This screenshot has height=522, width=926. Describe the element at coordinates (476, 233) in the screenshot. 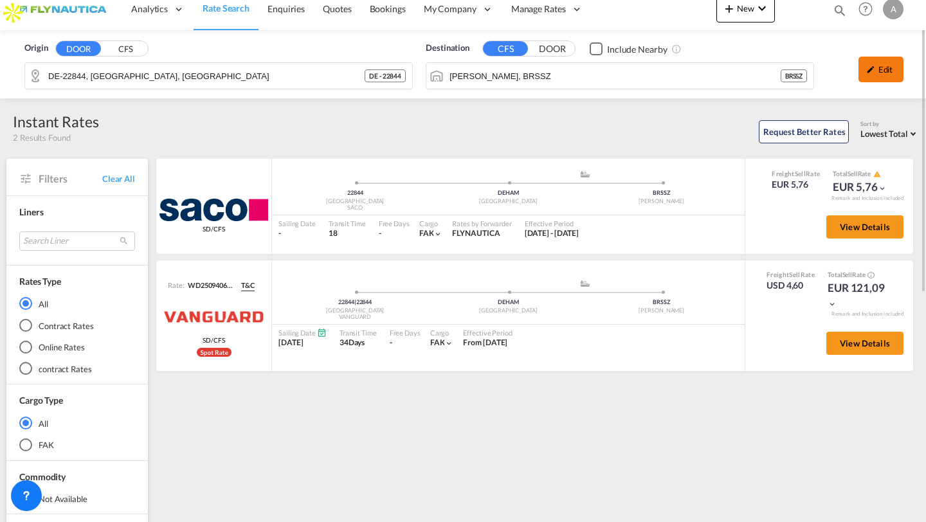

I see `span: FLYNAUTICA` at that location.